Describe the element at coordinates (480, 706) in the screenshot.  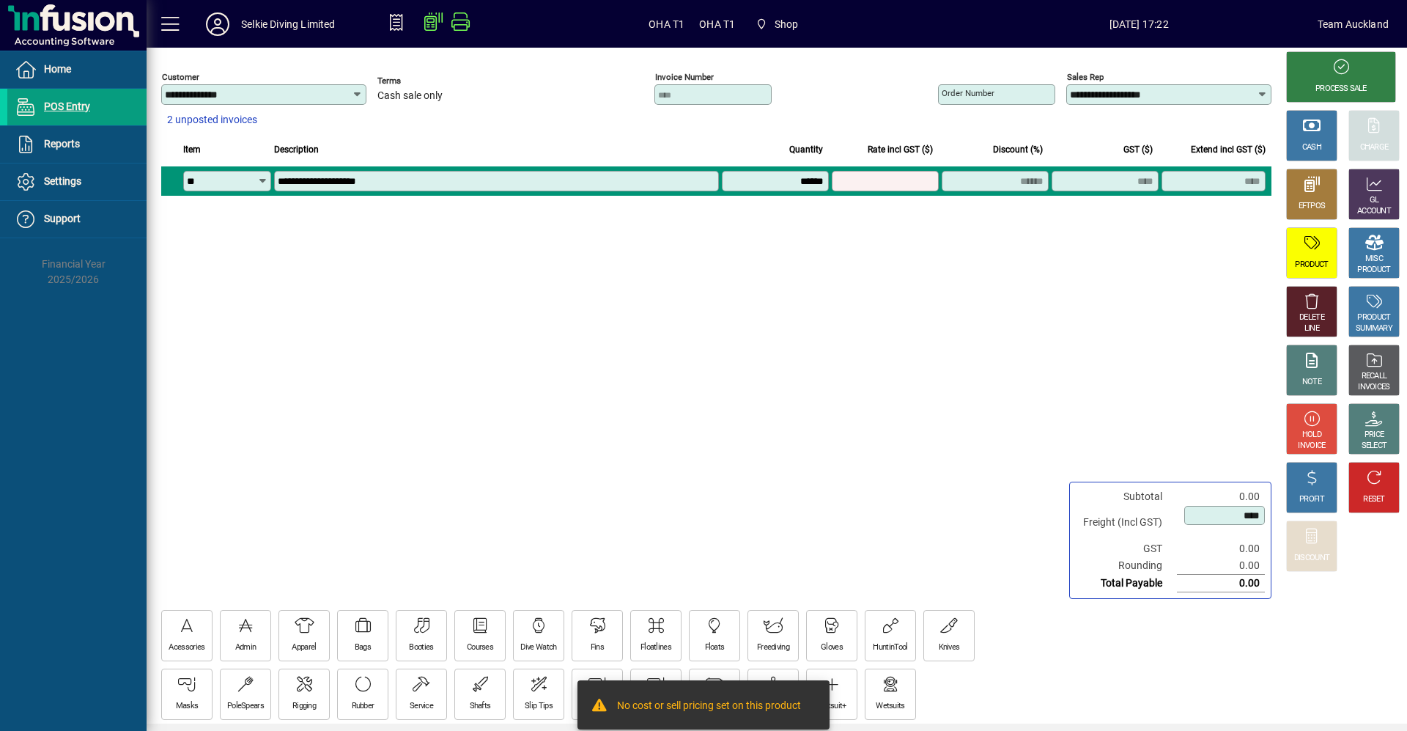
I see `div: Shafts` at that location.